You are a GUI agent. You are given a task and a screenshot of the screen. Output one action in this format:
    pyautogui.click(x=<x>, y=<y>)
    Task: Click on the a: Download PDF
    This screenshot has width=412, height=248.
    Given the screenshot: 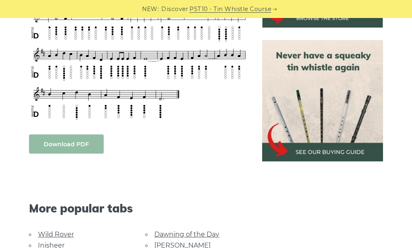 What is the action you would take?
    pyautogui.click(x=66, y=144)
    